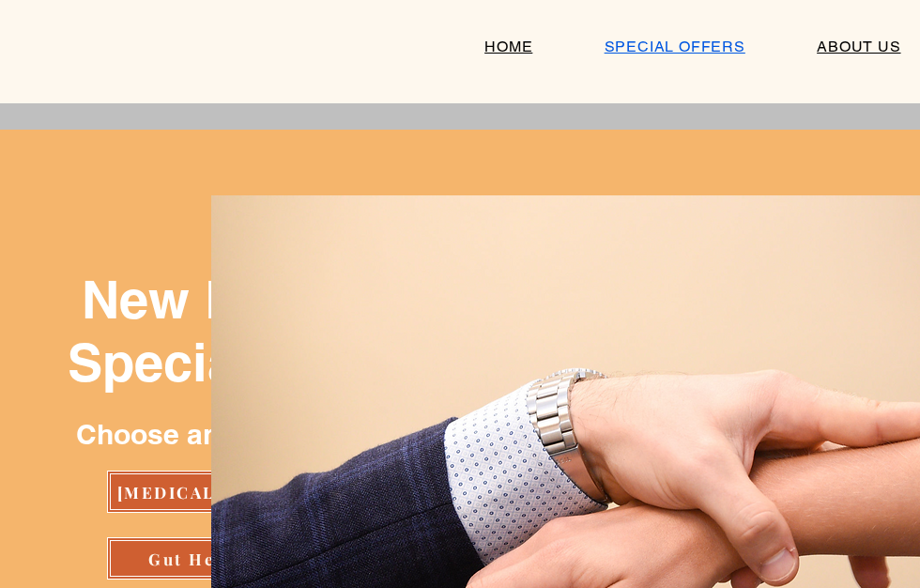  Describe the element at coordinates (675, 46) in the screenshot. I see `a: SPECIAL OFFERS` at that location.